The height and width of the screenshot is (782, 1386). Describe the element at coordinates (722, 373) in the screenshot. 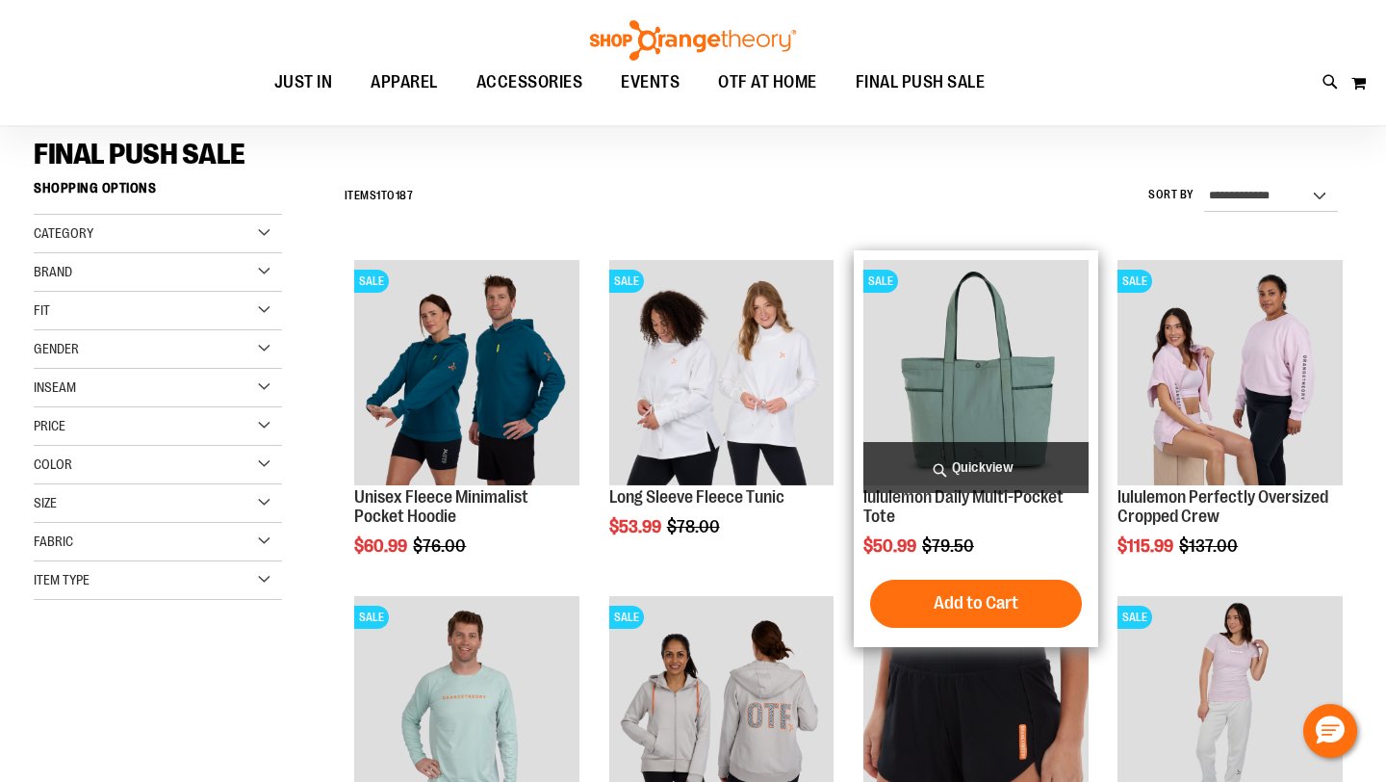

I see `img: Product image for Fleece Long Sleeve` at that location.